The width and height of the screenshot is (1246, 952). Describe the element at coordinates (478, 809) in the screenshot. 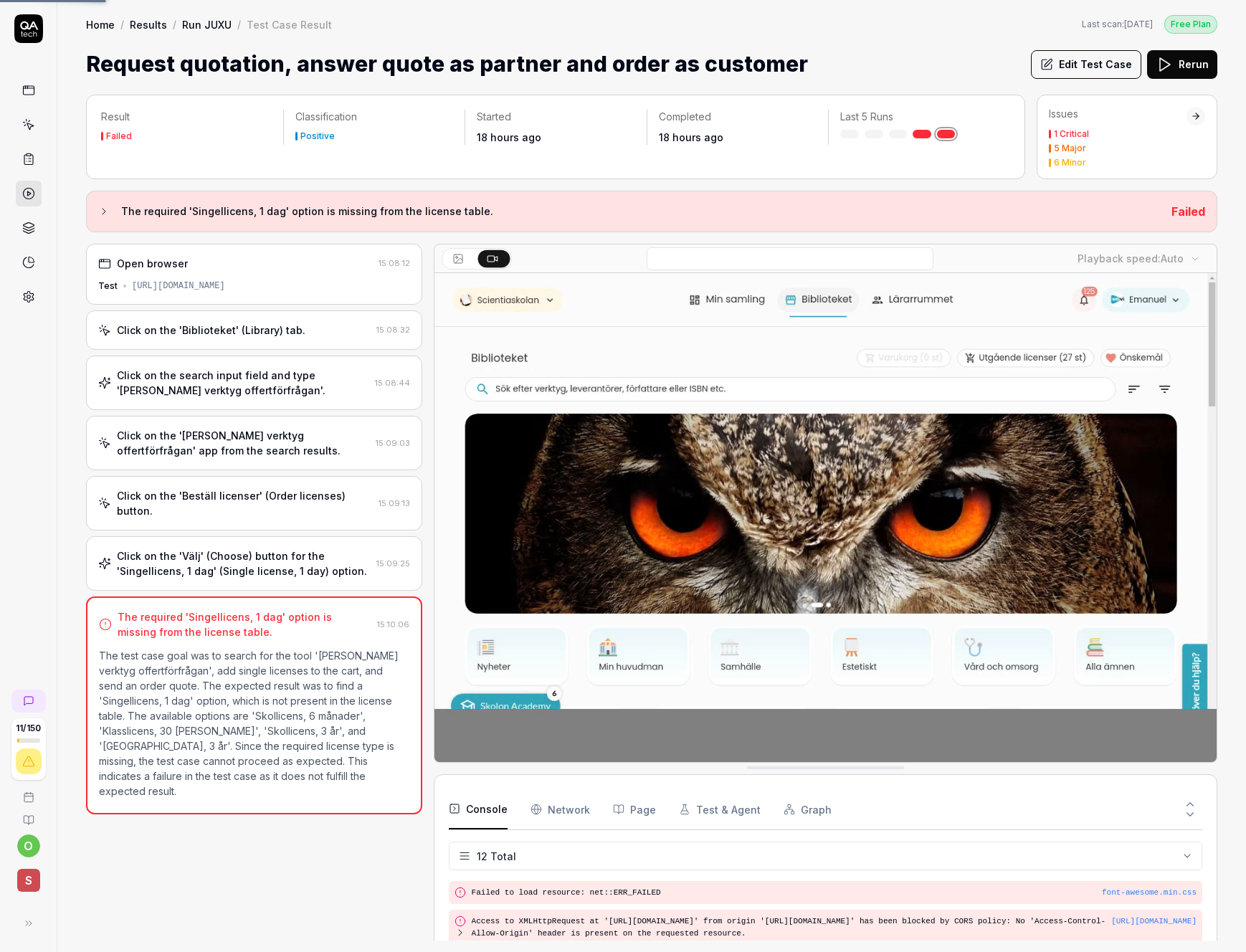

I see `button: Console` at that location.